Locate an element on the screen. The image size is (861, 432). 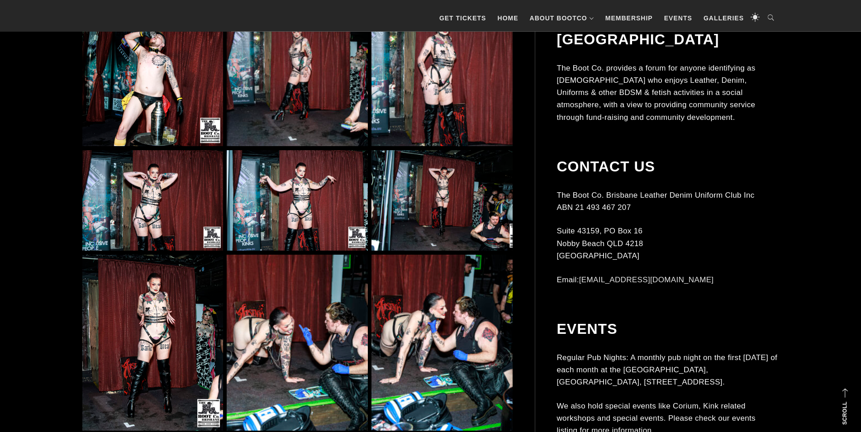
a: Membership is located at coordinates (629, 18).